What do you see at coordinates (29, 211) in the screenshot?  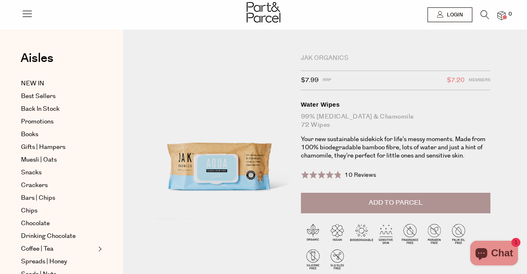 I see `span: Chips` at bounding box center [29, 211].